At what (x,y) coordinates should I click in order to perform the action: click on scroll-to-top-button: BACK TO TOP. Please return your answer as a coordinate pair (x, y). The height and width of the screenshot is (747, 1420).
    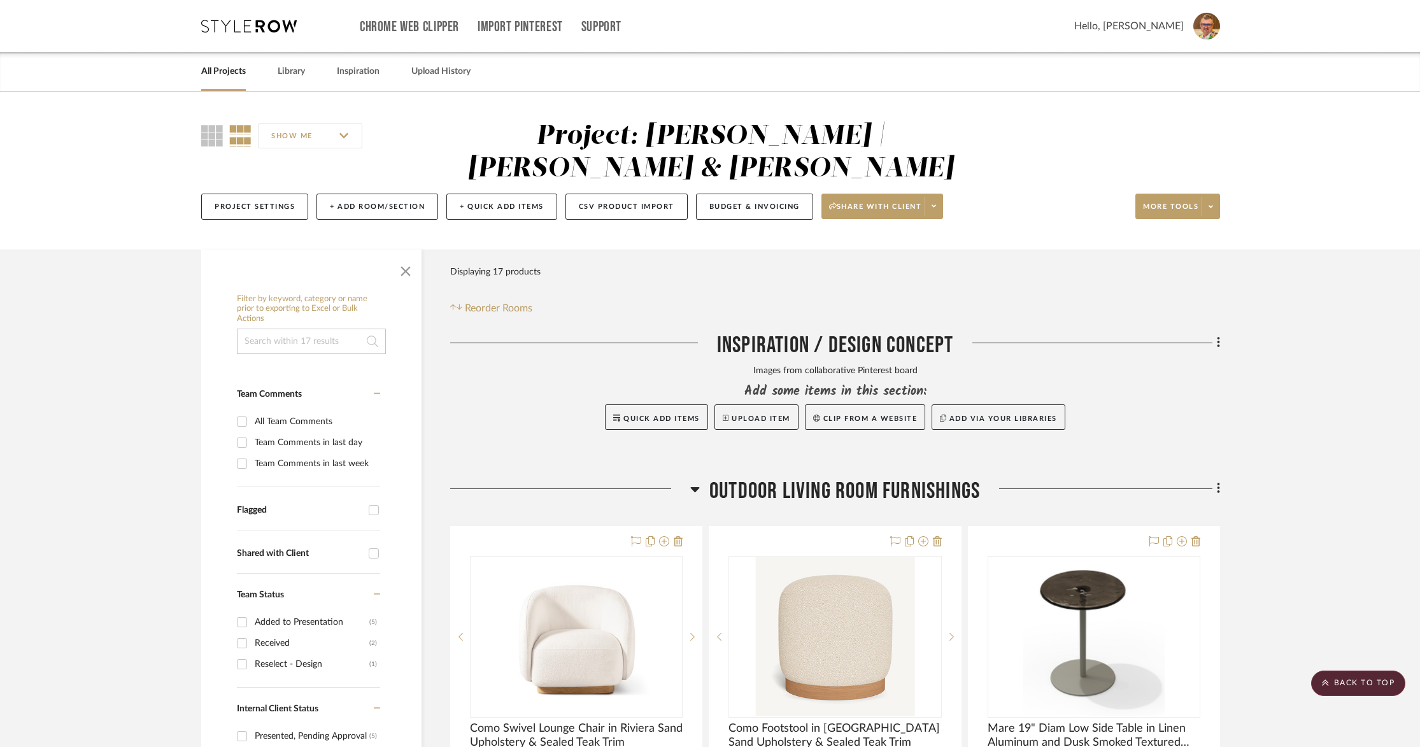
    Looking at the image, I should click on (1359, 683).